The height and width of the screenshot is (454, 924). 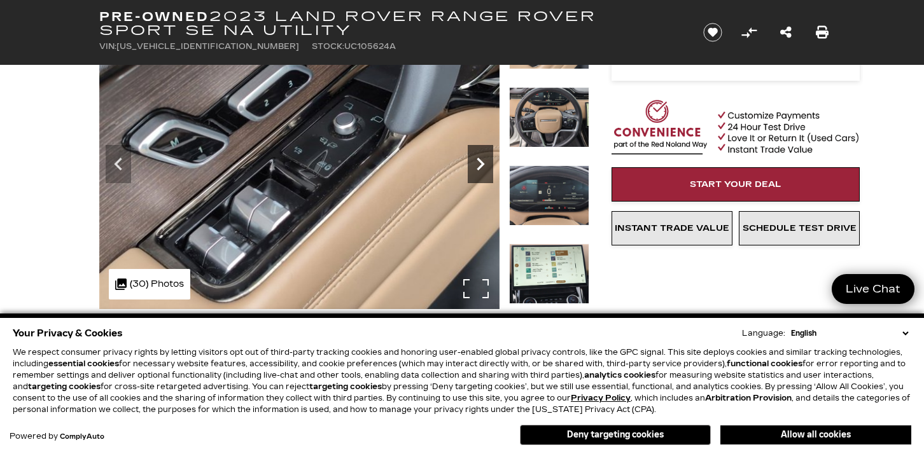 What do you see at coordinates (108, 46) in the screenshot?
I see `span: VIN:` at bounding box center [108, 46].